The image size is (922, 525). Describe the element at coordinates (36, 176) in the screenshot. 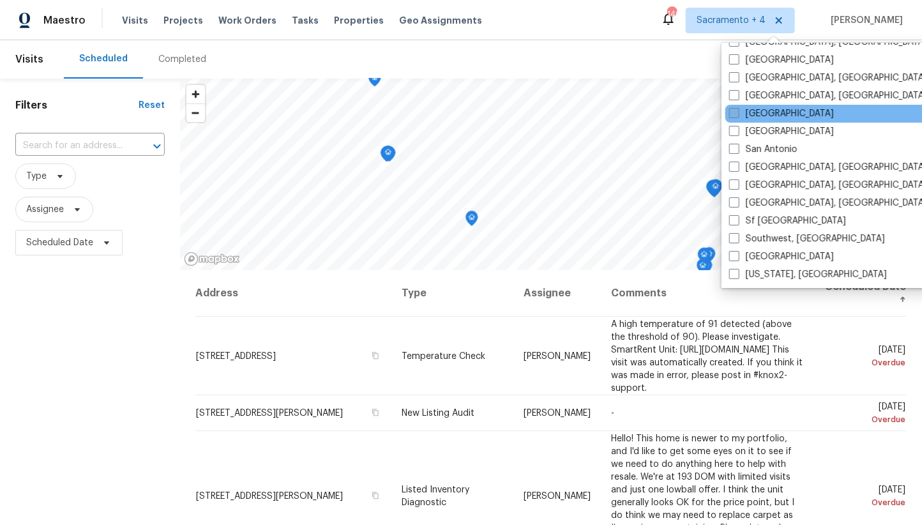

I see `span: Type` at that location.